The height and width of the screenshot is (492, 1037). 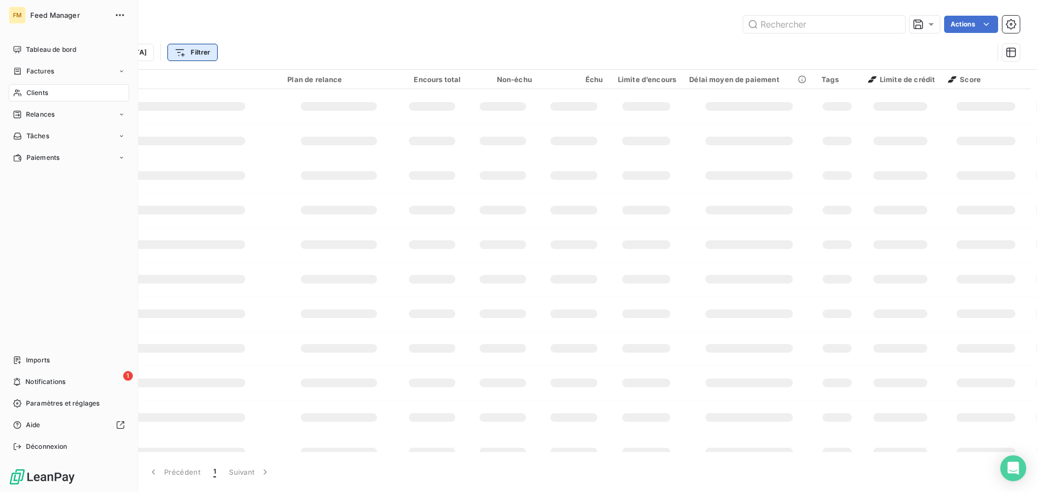 I want to click on div: Non-échu, so click(x=502, y=79).